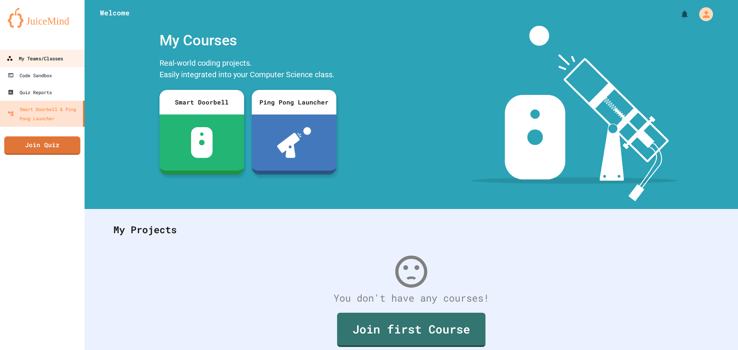  Describe the element at coordinates (30, 92) in the screenshot. I see `div: Quiz Reports` at that location.